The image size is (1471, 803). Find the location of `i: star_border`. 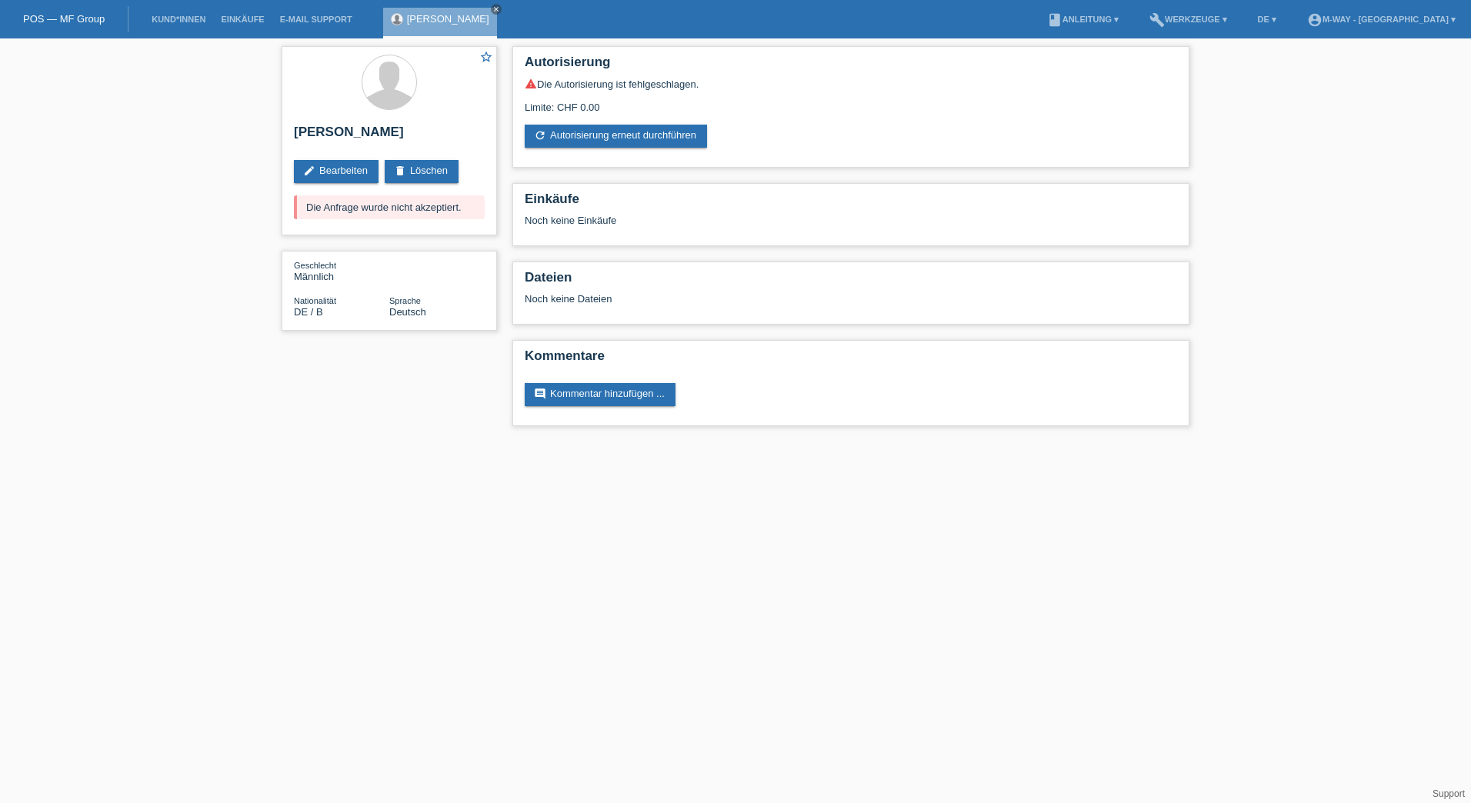

i: star_border is located at coordinates (486, 57).